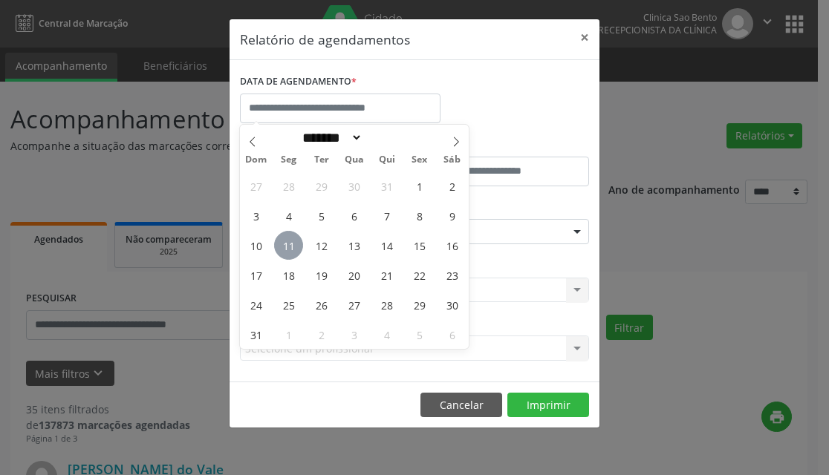 The height and width of the screenshot is (475, 829). What do you see at coordinates (452, 334) in the screenshot?
I see `span: Setembro 6, 2025` at bounding box center [452, 334].